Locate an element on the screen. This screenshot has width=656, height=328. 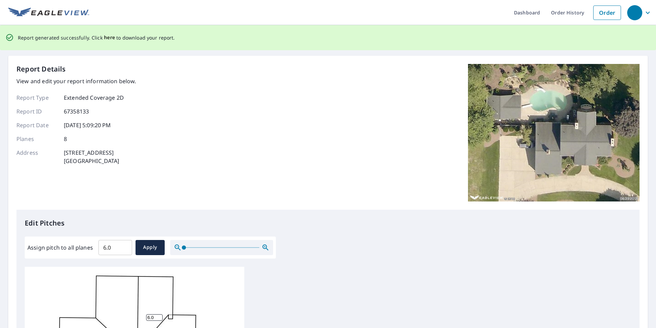
p: Extended Coverage 2D is located at coordinates (94, 97).